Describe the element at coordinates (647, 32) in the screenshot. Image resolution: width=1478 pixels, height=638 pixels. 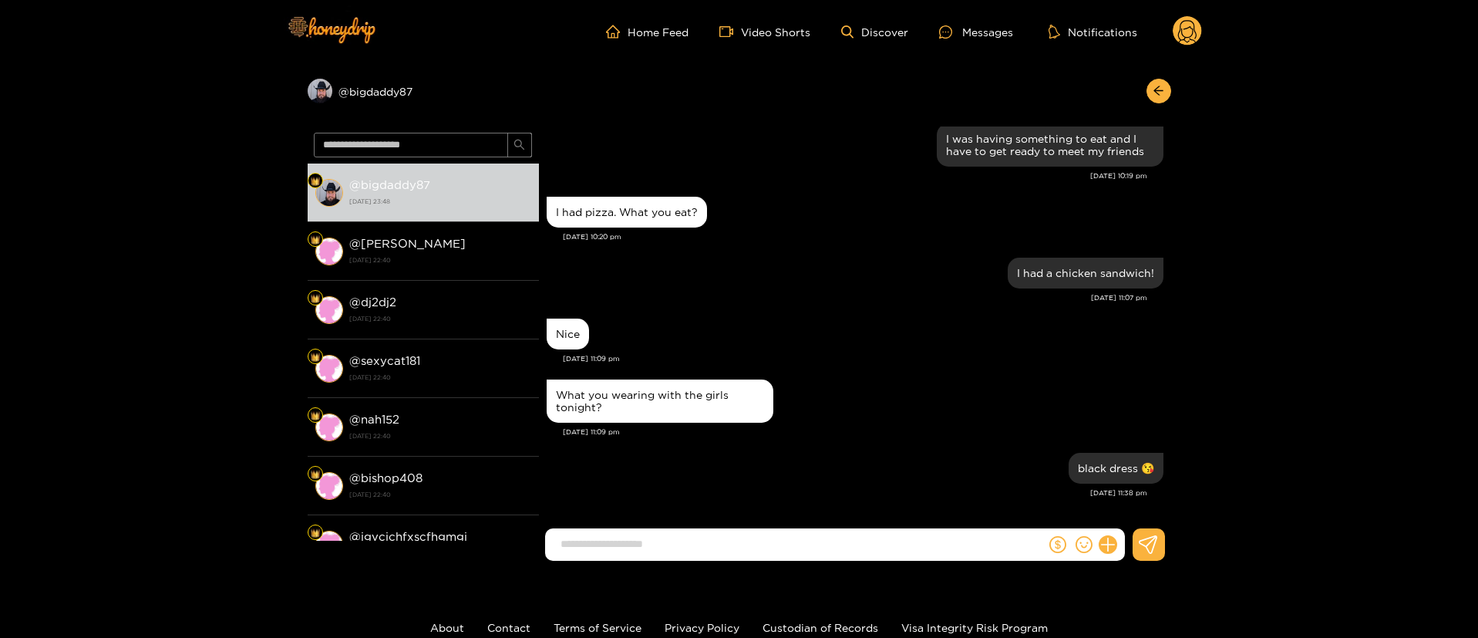
I see `a: Home Feed` at that location.